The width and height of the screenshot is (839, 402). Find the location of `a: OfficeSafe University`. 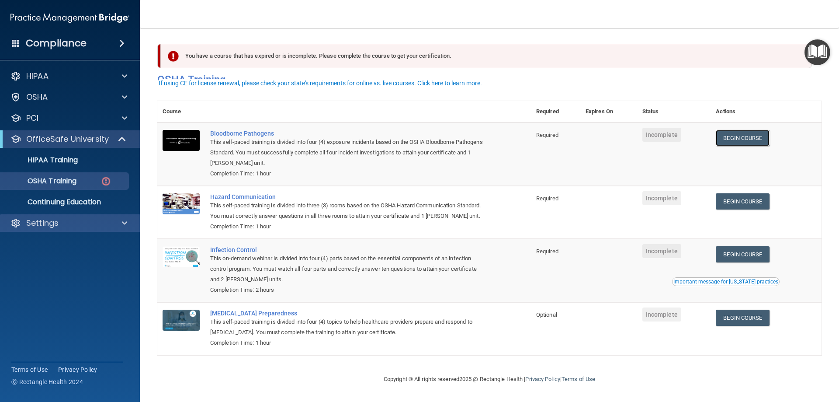

a: OfficeSafe University is located at coordinates (69, 139).